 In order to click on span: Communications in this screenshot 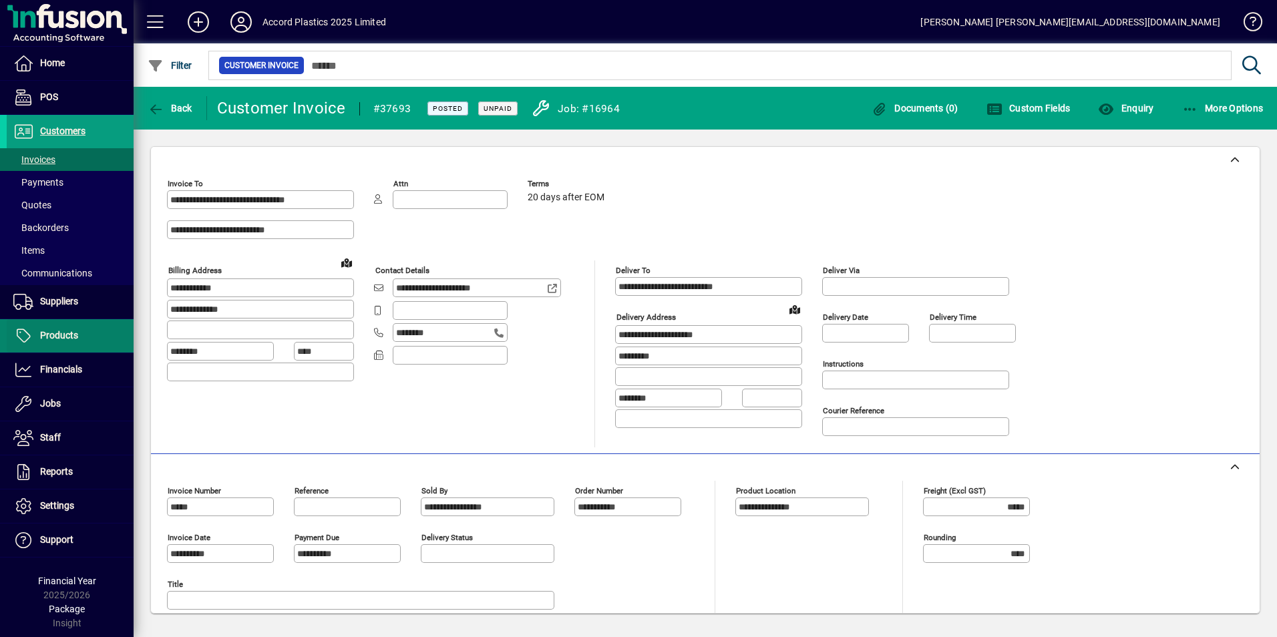, I will do `click(53, 273)`.